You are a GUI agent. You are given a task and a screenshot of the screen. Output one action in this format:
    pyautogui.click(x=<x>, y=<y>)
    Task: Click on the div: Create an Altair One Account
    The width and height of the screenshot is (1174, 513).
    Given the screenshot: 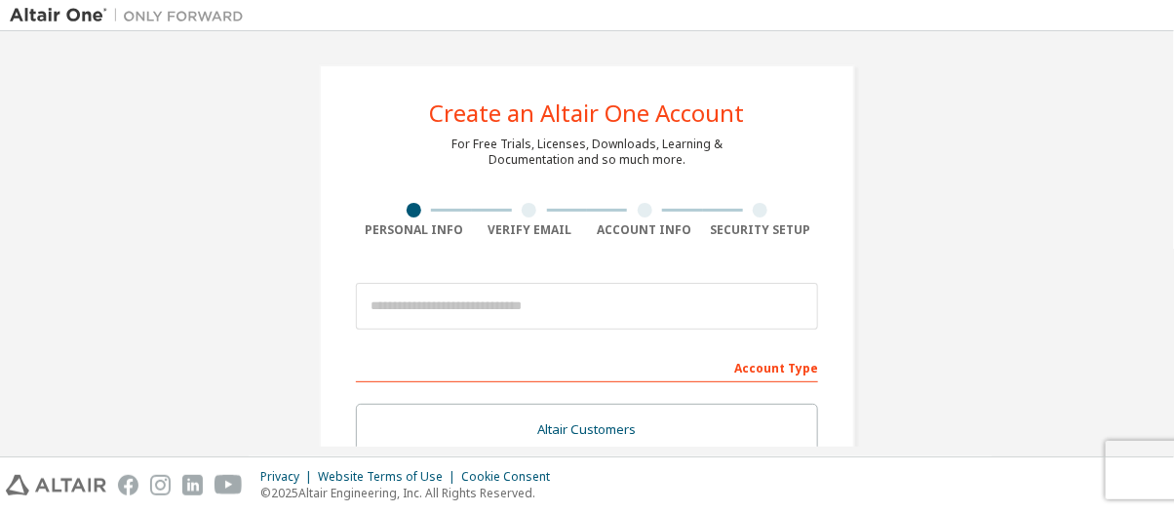 What is the action you would take?
    pyautogui.click(x=587, y=113)
    